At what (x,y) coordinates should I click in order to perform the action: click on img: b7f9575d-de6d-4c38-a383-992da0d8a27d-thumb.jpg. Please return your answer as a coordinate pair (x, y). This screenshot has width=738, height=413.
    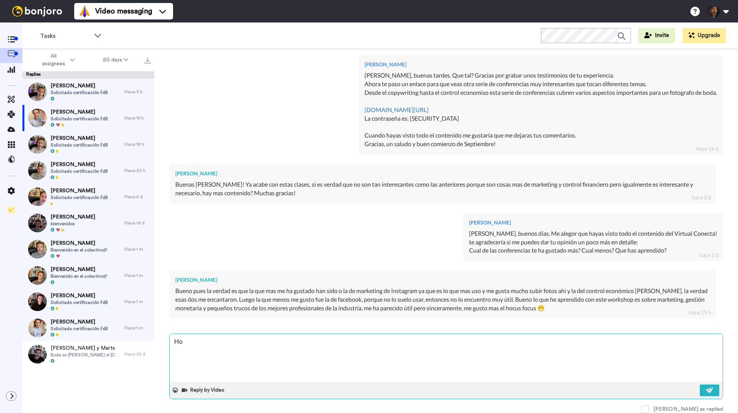
    Looking at the image, I should click on (37, 170).